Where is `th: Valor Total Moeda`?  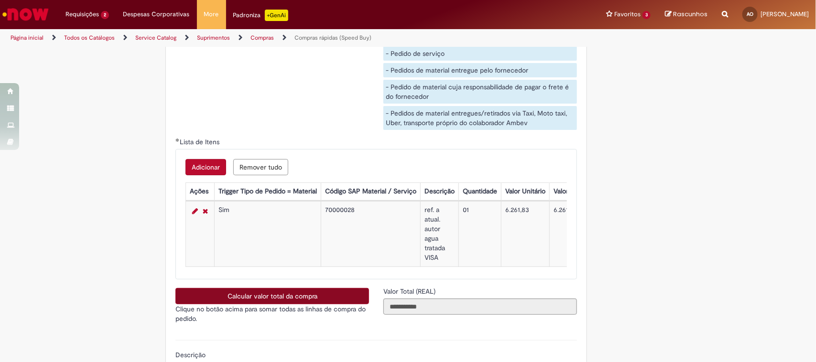
th: Valor Total Moeda is located at coordinates (580, 192).